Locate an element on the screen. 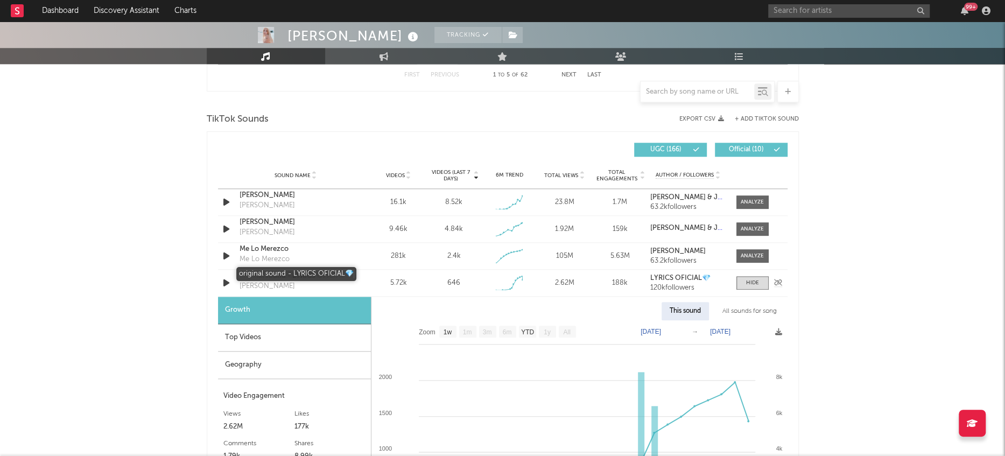 This screenshot has height=456, width=1005. text: 1y is located at coordinates (547, 332).